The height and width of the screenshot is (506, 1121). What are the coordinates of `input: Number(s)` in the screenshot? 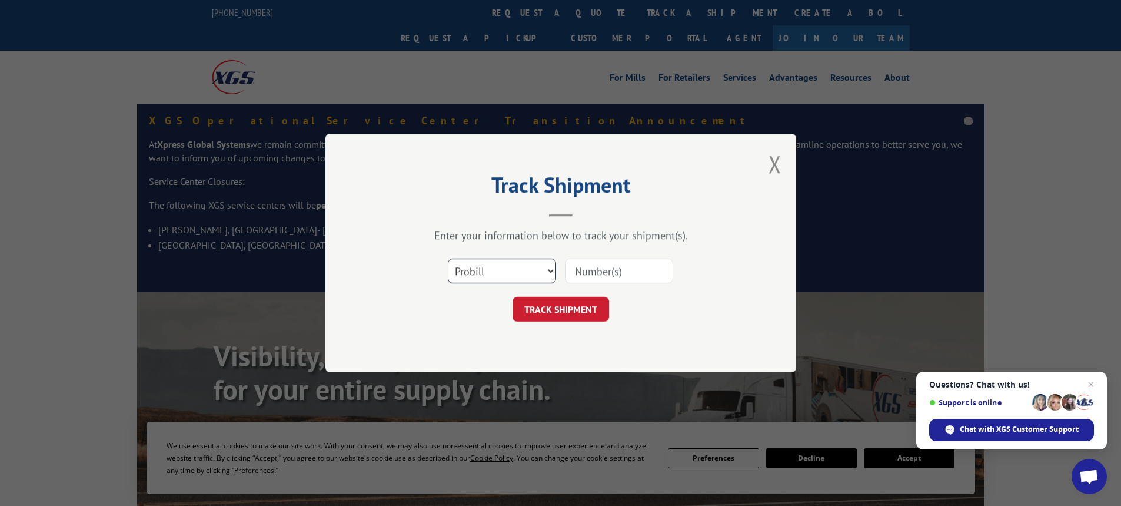 It's located at (619, 271).